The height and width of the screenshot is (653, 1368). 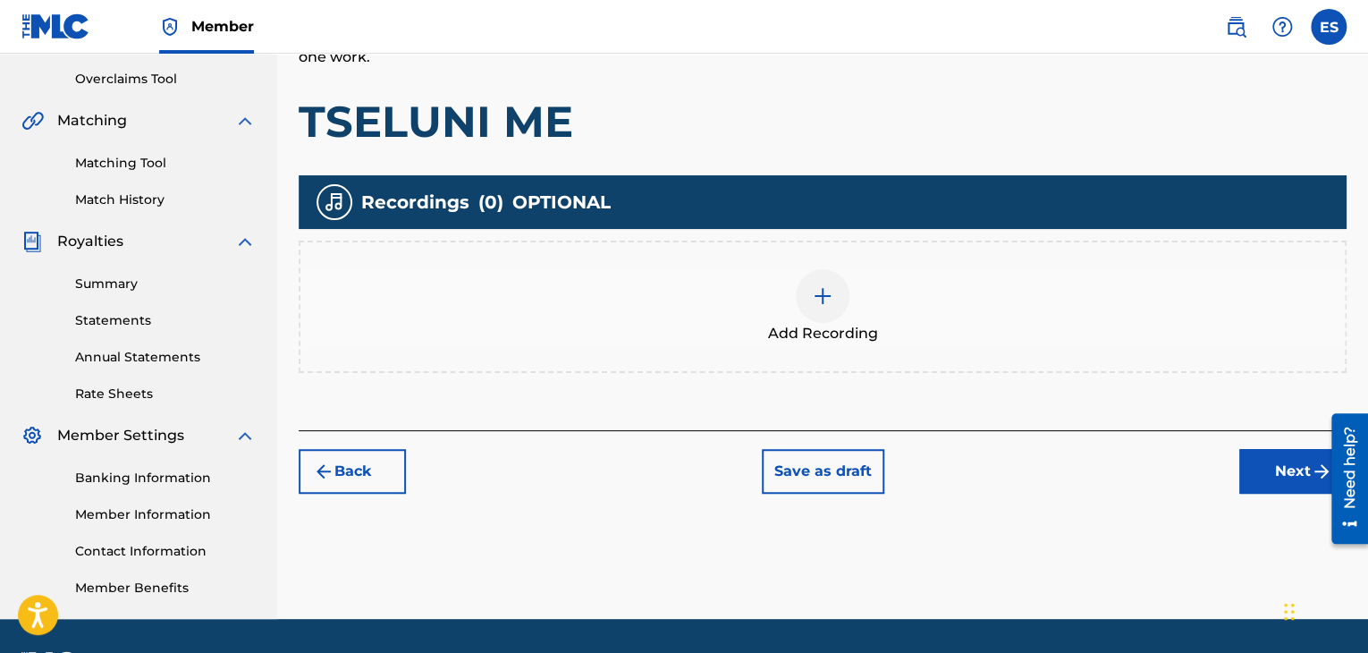 I want to click on img: search, so click(x=1236, y=27).